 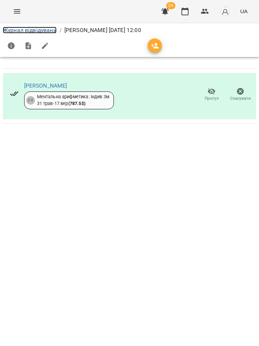 I want to click on img: avatar_s.png, so click(x=226, y=11).